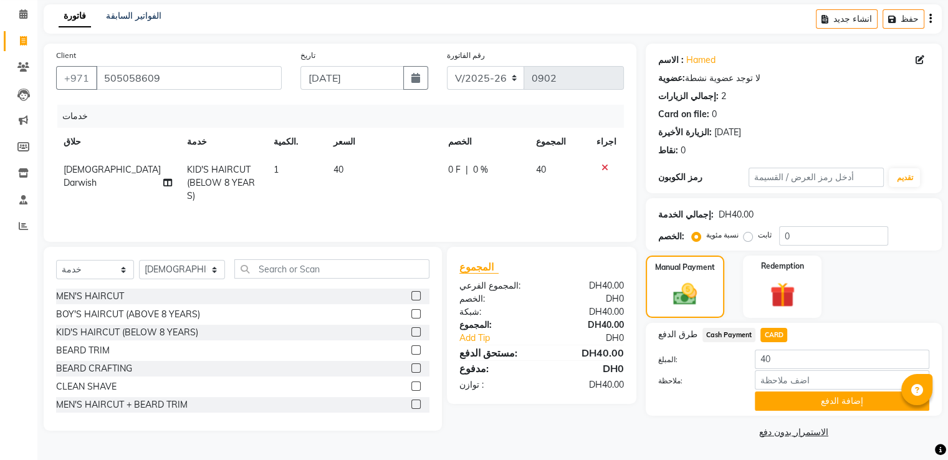  I want to click on div: رمز الكوبون, so click(703, 177).